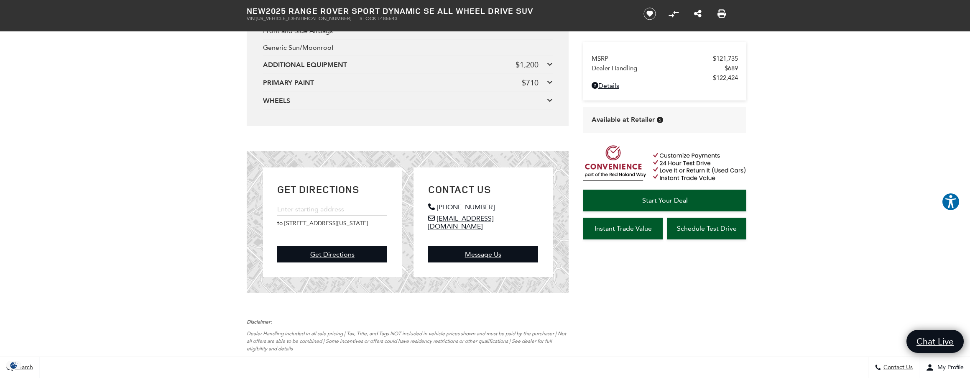  What do you see at coordinates (726, 59) in the screenshot?
I see `span: $121,735` at bounding box center [726, 59].